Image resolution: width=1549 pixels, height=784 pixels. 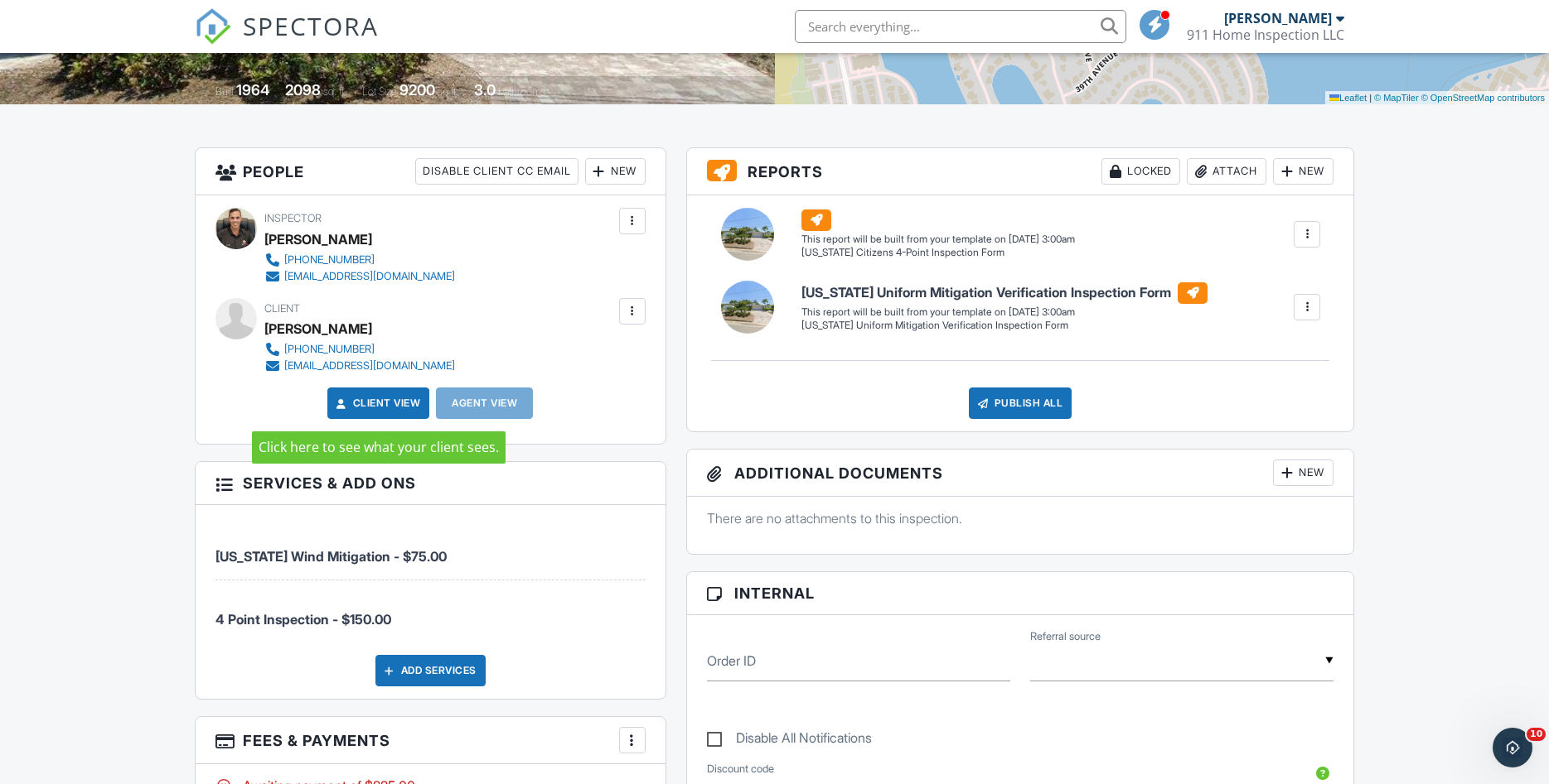 What do you see at coordinates (1396, 97) in the screenshot?
I see `a: © MapTiler` at bounding box center [1396, 97].